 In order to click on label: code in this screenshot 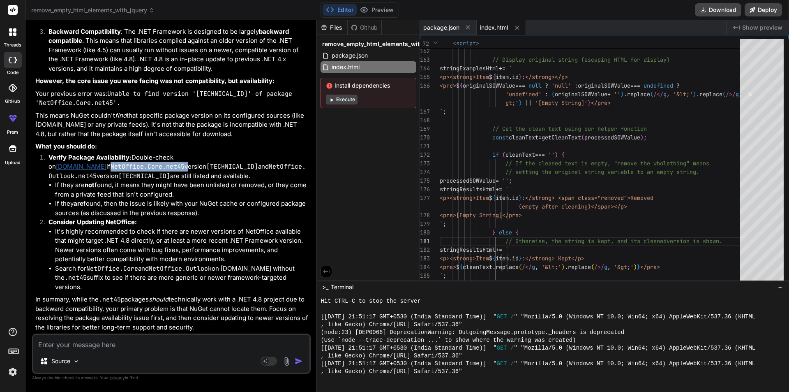, I will do `click(13, 72)`.